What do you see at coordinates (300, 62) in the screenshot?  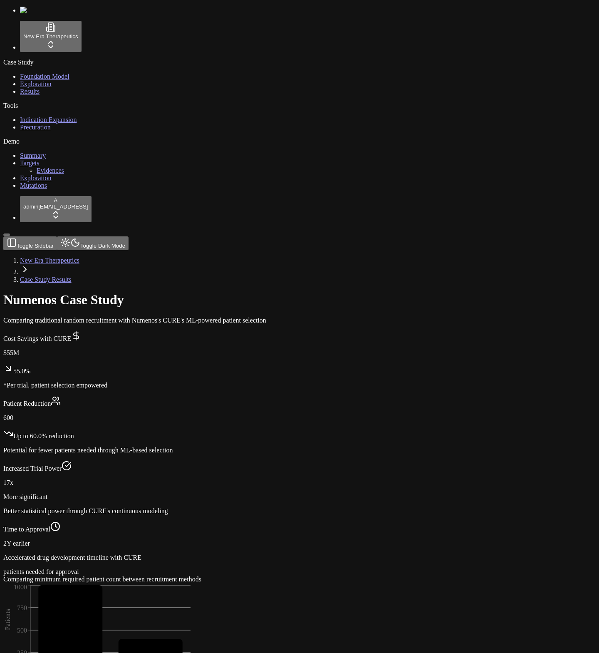 I see `div: Case Study` at bounding box center [300, 62].